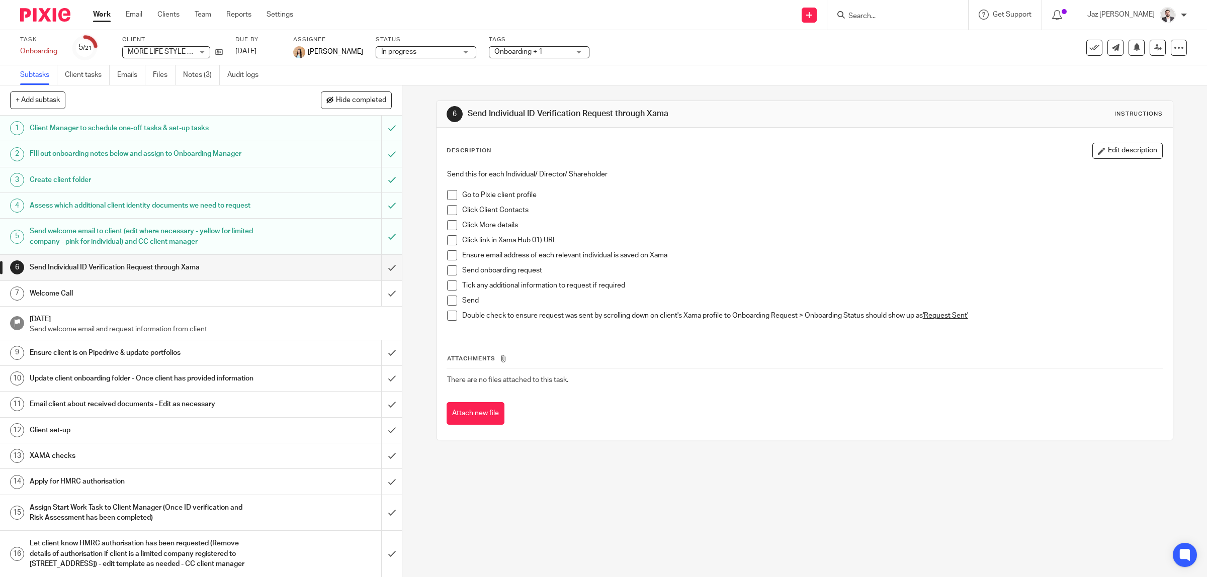  I want to click on label: Assignee, so click(328, 40).